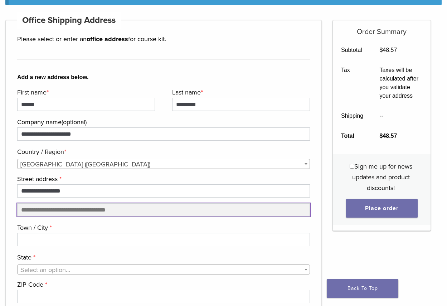 Image resolution: width=447 pixels, height=306 pixels. Describe the element at coordinates (85, 92) in the screenshot. I see `label: First name` at that location.